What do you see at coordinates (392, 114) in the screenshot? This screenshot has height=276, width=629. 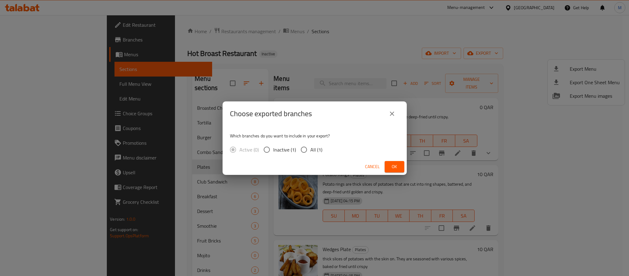 I see `button: close` at bounding box center [392, 114].